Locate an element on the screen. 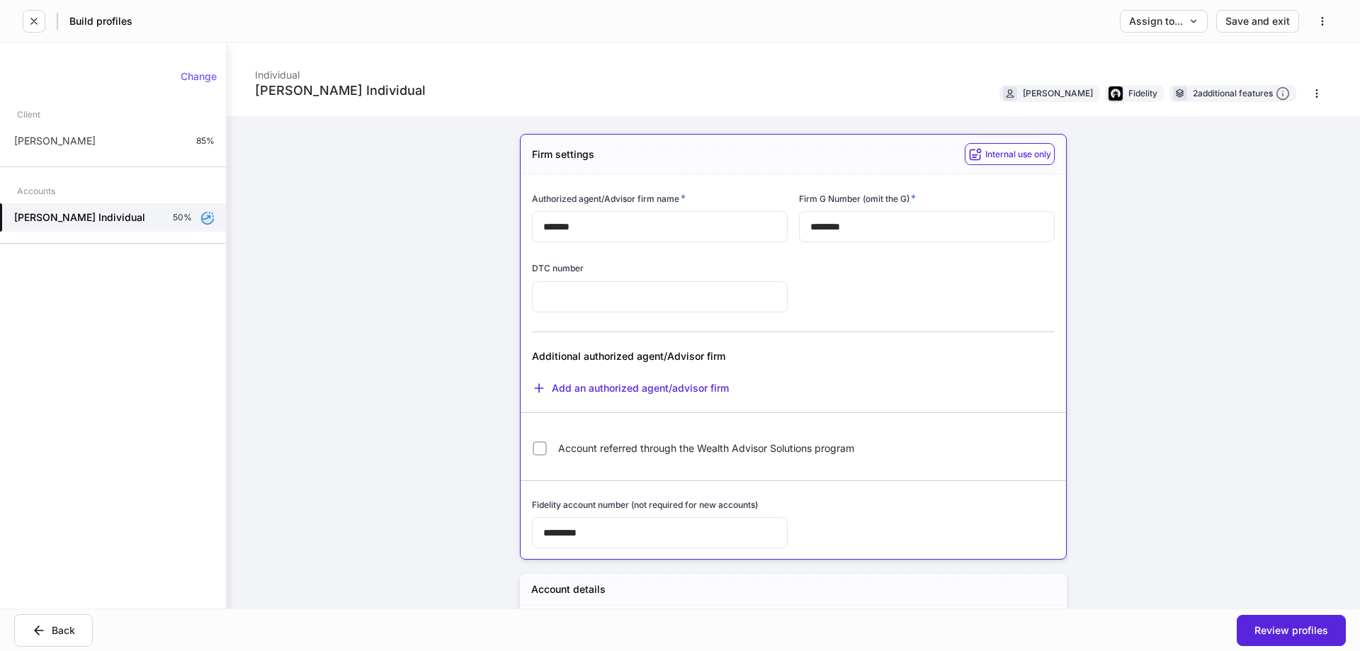  p: 50% is located at coordinates (182, 217).